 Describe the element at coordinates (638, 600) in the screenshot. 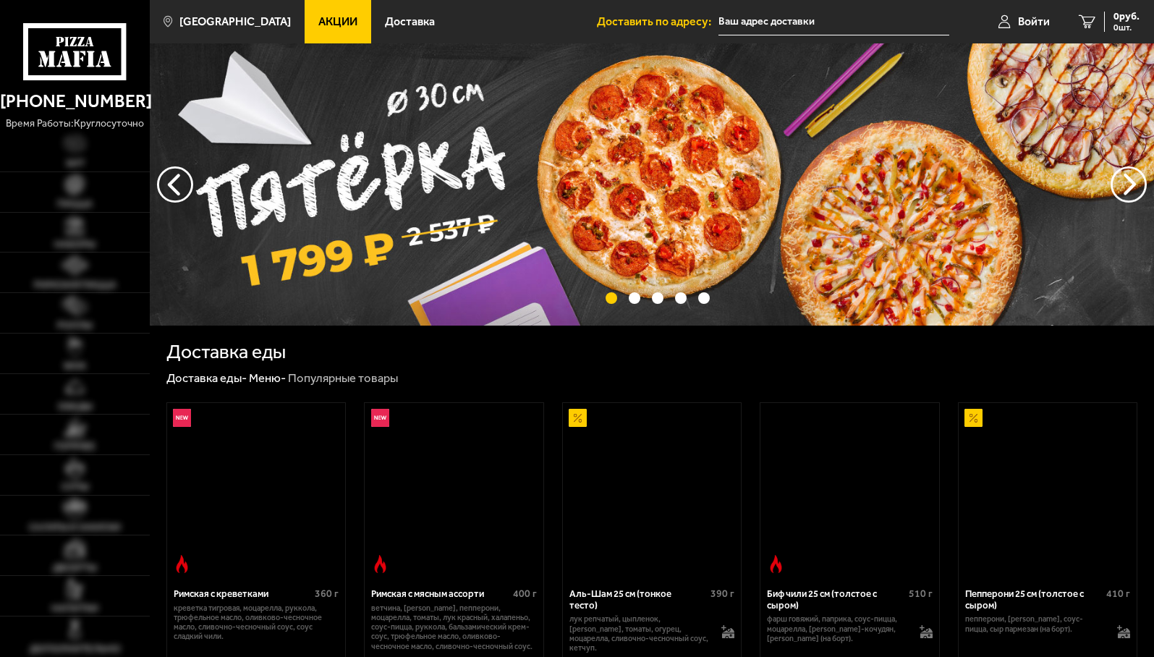

I see `div: Аль-Шам 25 см (тонкое тесто)` at that location.